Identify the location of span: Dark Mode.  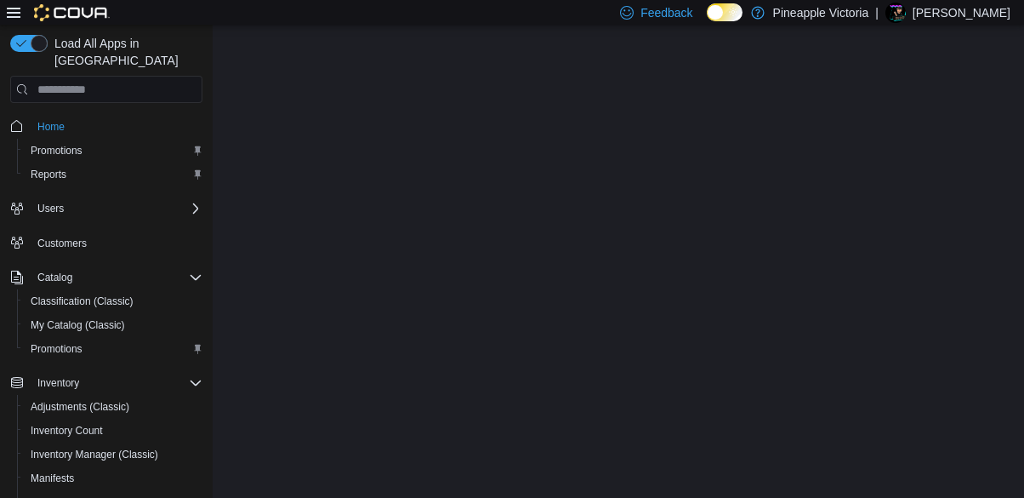
(707, 21).